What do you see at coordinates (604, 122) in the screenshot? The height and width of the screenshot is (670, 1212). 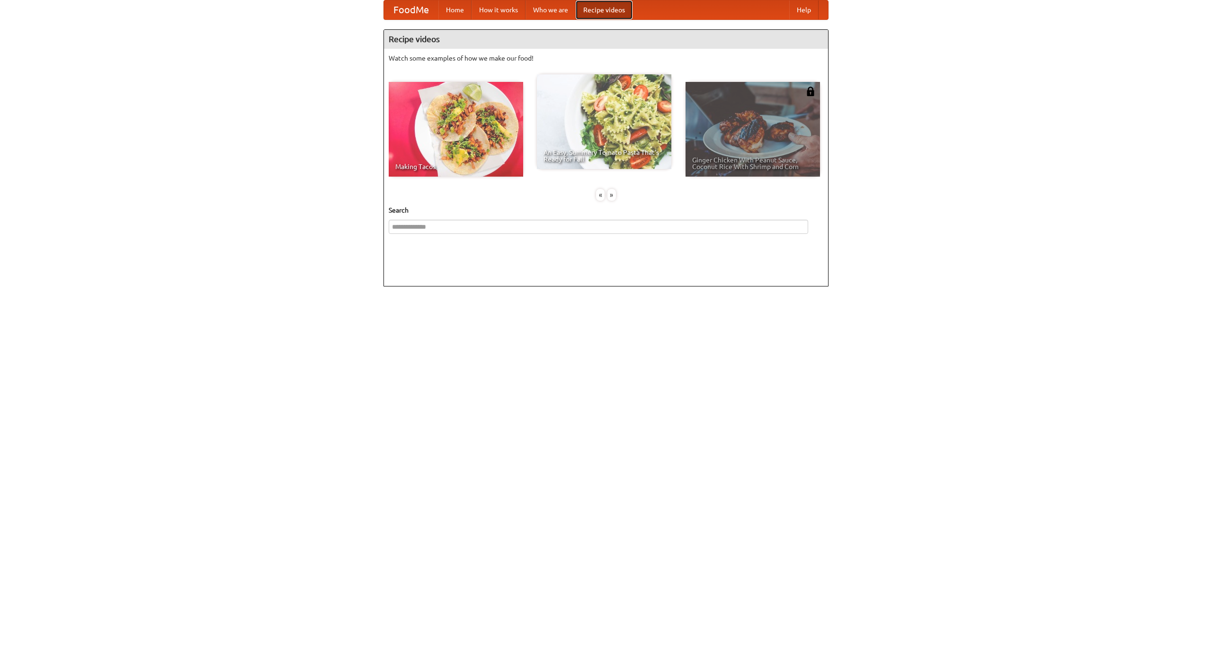 I see `a: An Easy, Summery Tomato Pasta That's Ready for Fall` at bounding box center [604, 122].